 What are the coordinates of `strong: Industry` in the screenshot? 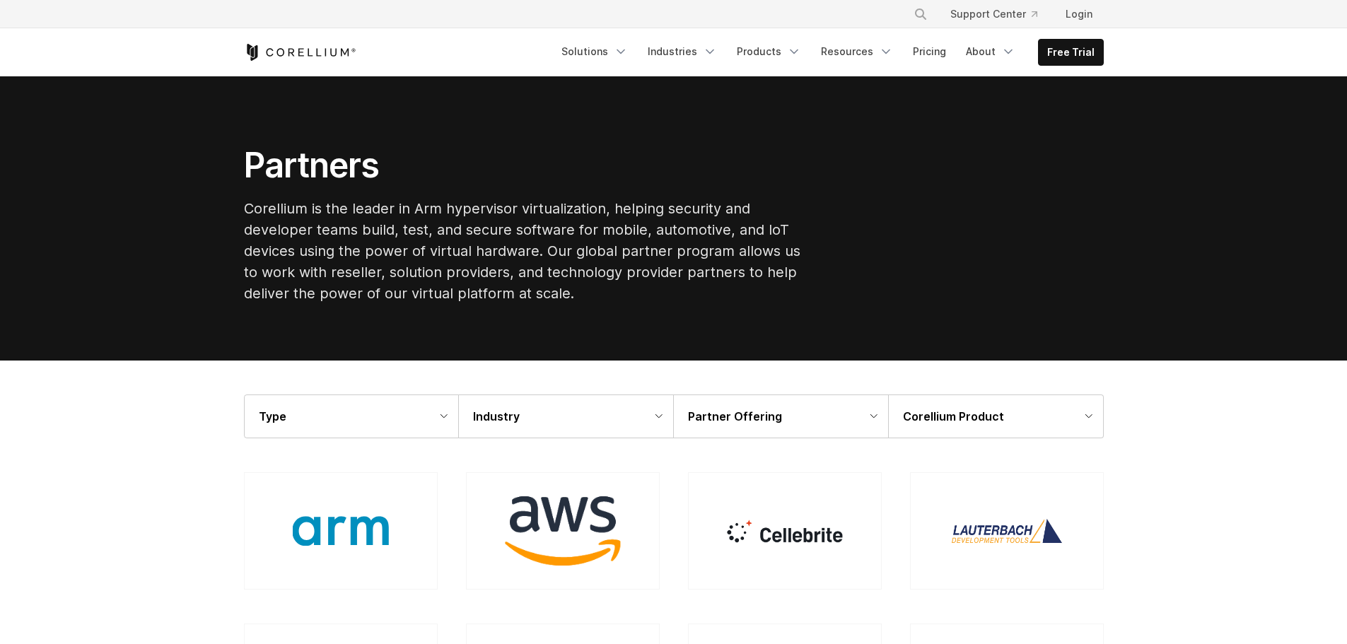 It's located at (496, 416).